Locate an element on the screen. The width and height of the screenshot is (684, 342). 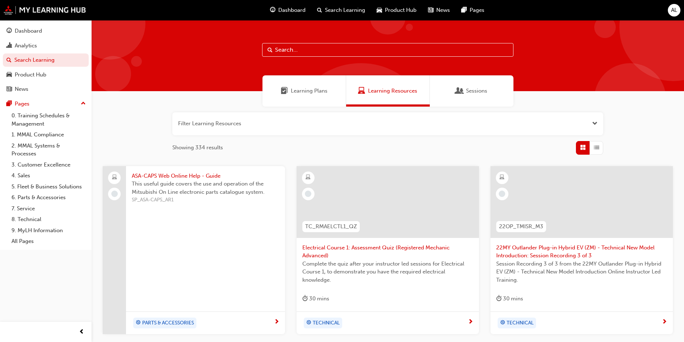
span: 22OP_TMISR_M3 is located at coordinates (521, 227).